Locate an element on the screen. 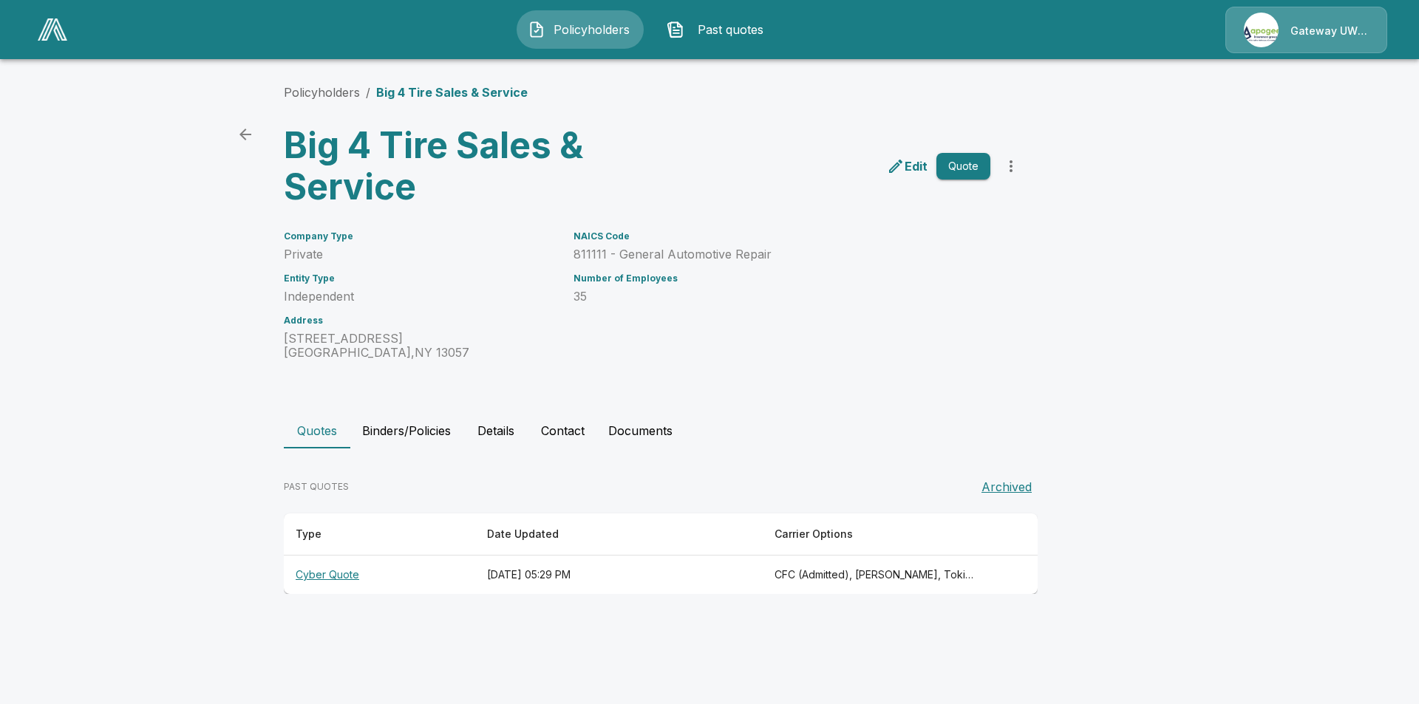  button: Quote is located at coordinates (963, 166).